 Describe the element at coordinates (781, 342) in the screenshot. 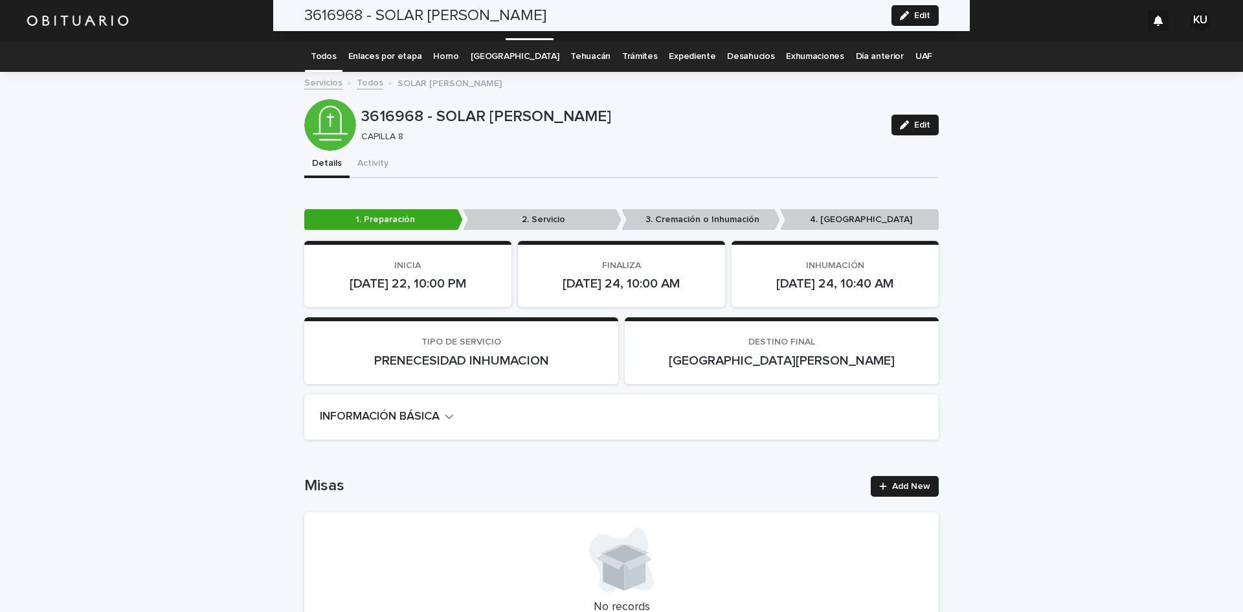

I see `span: DESTINO FINAL` at that location.